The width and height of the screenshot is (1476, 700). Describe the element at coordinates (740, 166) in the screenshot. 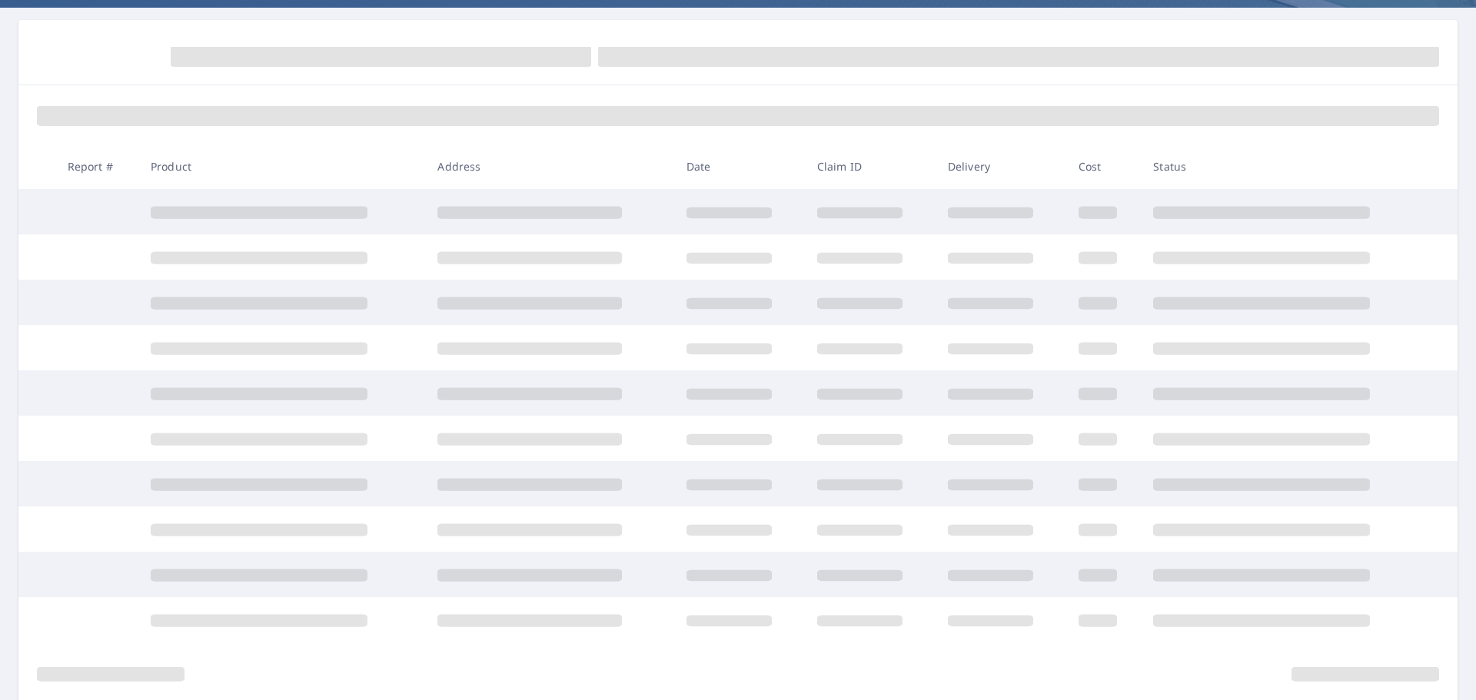

I see `th: Date` at that location.